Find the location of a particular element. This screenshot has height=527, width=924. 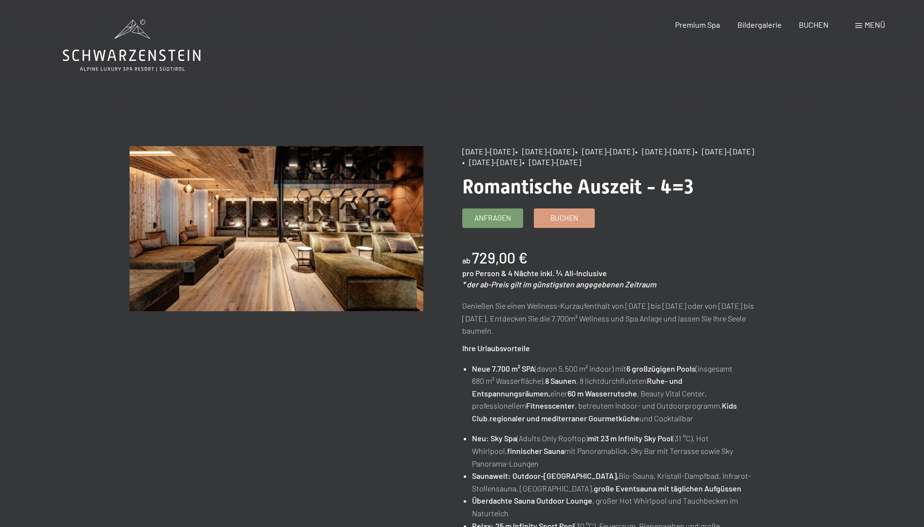

span: Anfragen is located at coordinates (492, 218).